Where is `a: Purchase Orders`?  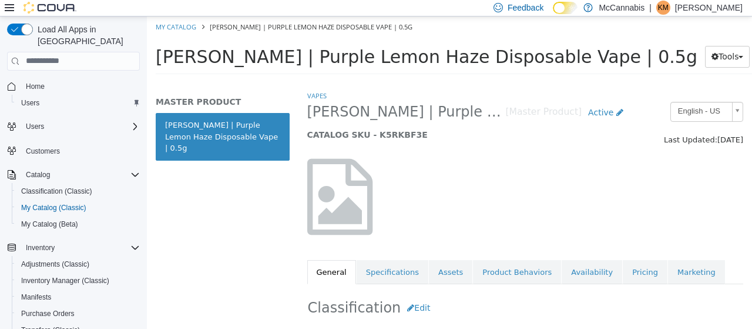
a: Purchase Orders is located at coordinates (48, 313).